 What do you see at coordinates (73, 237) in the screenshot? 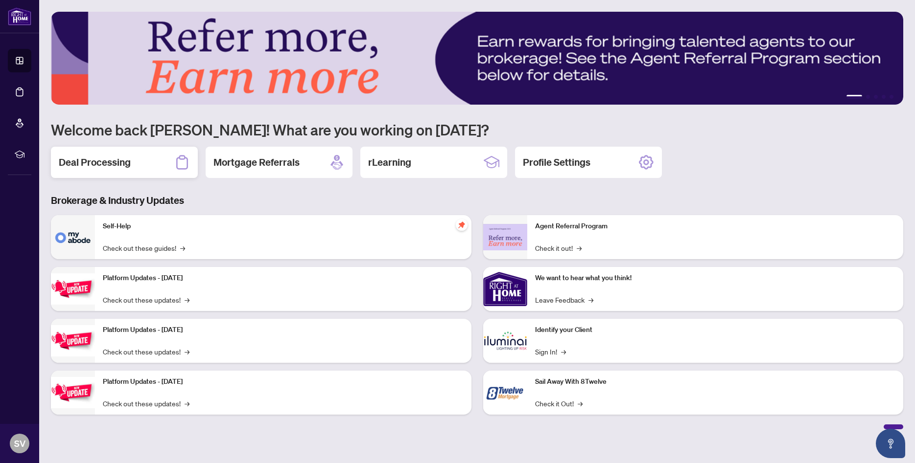
I see `img: Self-Help` at bounding box center [73, 237].